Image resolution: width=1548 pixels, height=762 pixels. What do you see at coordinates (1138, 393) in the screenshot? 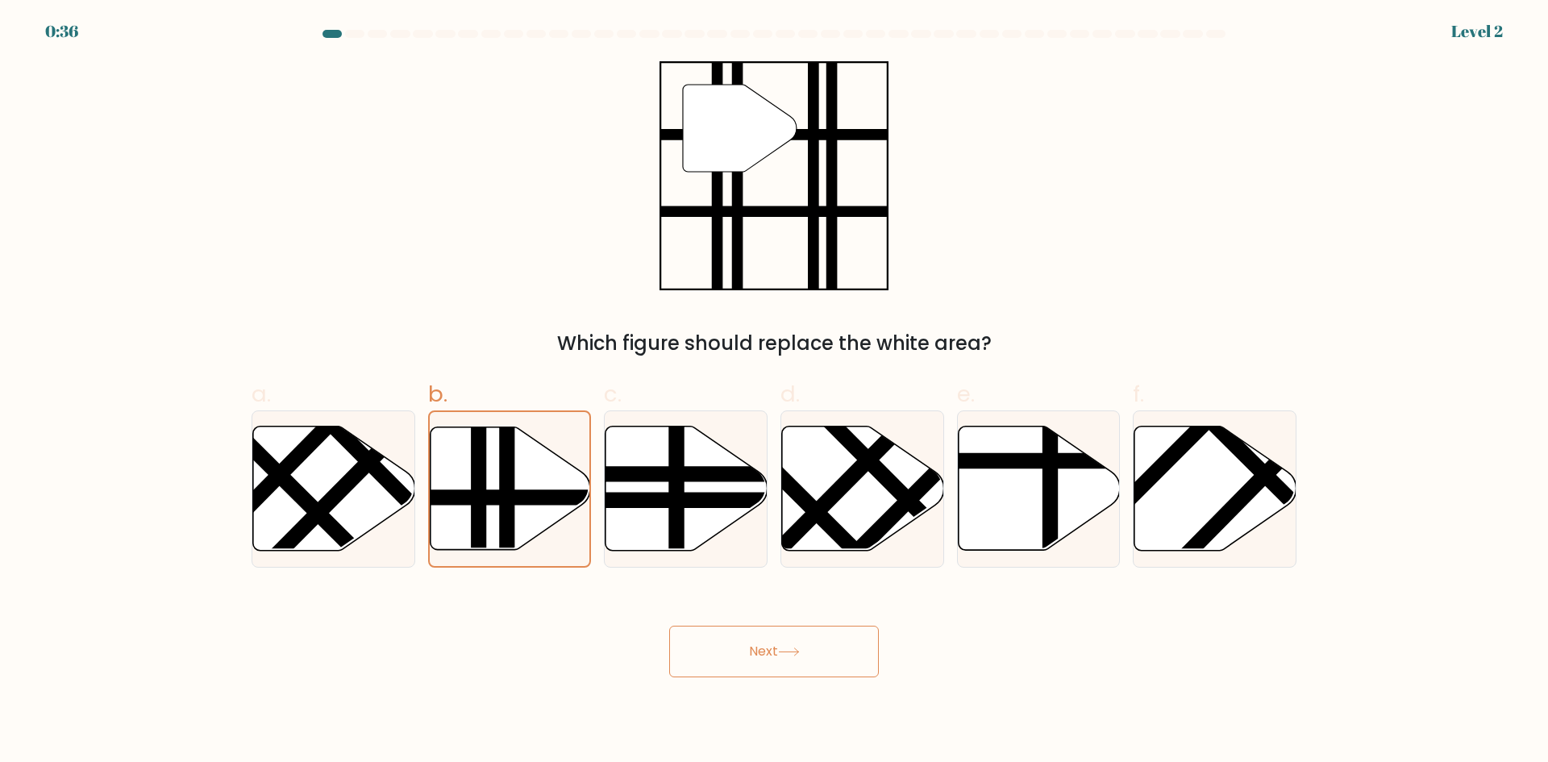
I see `span: f.` at bounding box center [1138, 393].